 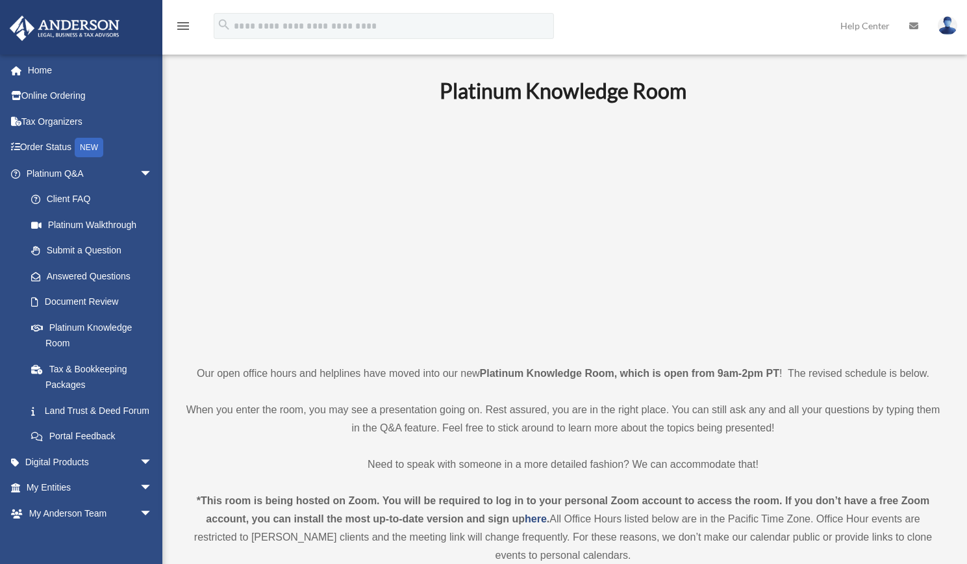 I want to click on a: Platinum Knowledge Room, so click(x=92, y=335).